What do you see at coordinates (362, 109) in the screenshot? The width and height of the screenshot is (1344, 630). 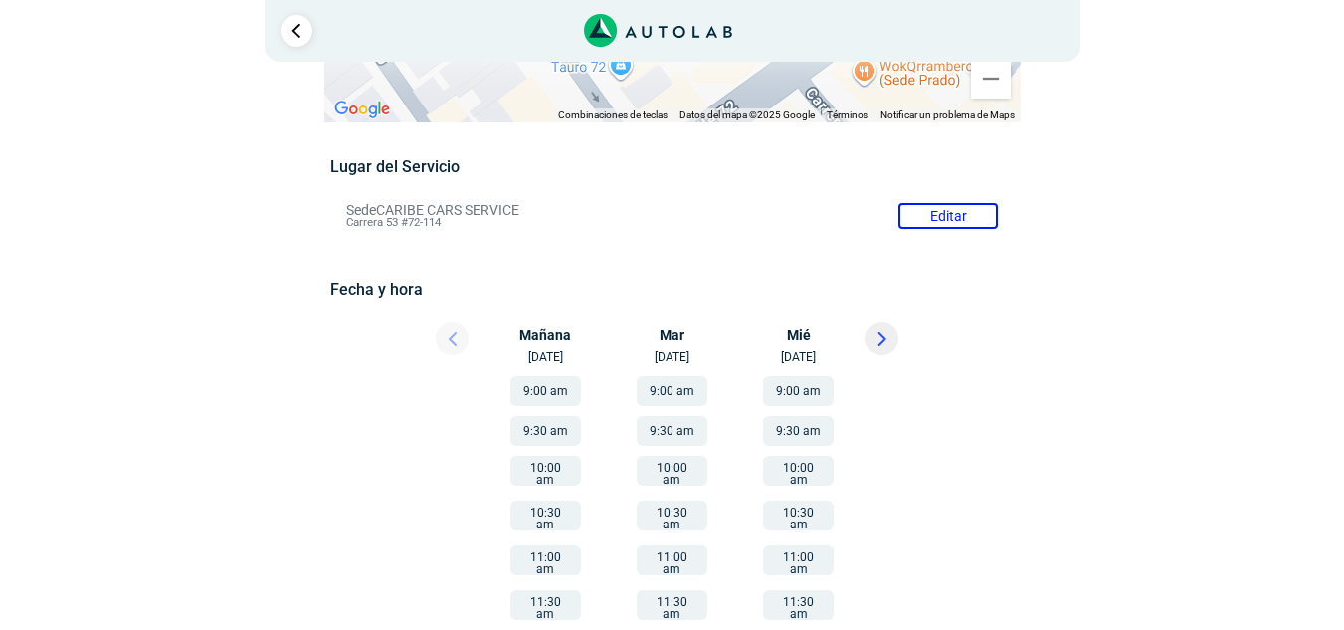 I see `img: Google` at bounding box center [362, 109].